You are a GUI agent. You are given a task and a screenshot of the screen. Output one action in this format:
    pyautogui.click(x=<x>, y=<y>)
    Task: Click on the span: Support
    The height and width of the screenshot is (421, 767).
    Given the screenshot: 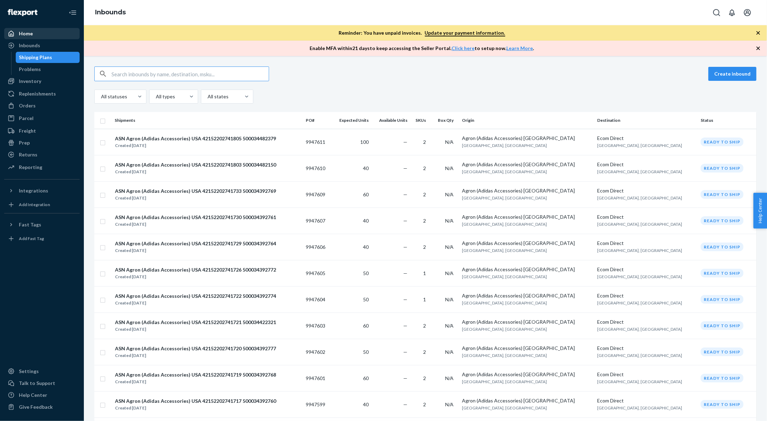 What is the action you would take?
    pyautogui.click(x=27, y=8)
    